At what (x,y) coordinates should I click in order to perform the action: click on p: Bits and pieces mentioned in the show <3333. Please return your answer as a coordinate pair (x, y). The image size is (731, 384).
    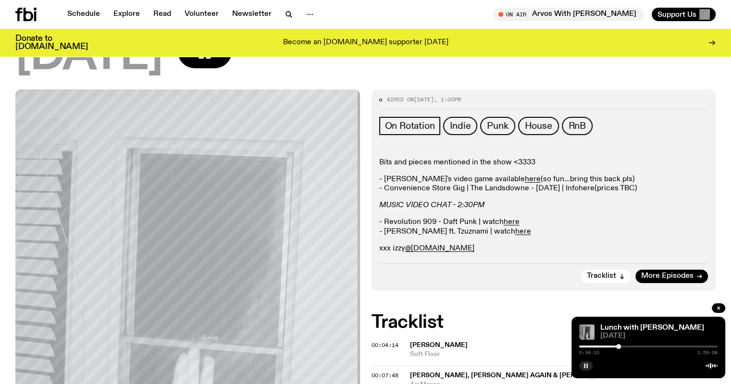
    Looking at the image, I should click on (544, 162).